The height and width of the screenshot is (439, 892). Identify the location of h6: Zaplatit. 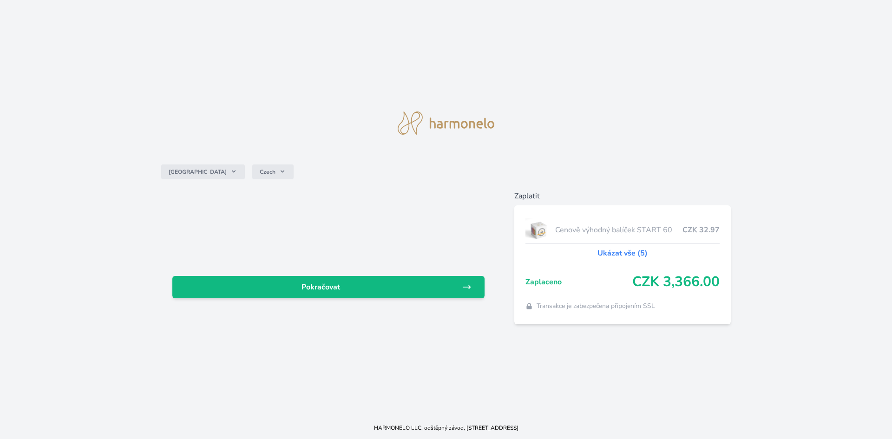
(623, 196).